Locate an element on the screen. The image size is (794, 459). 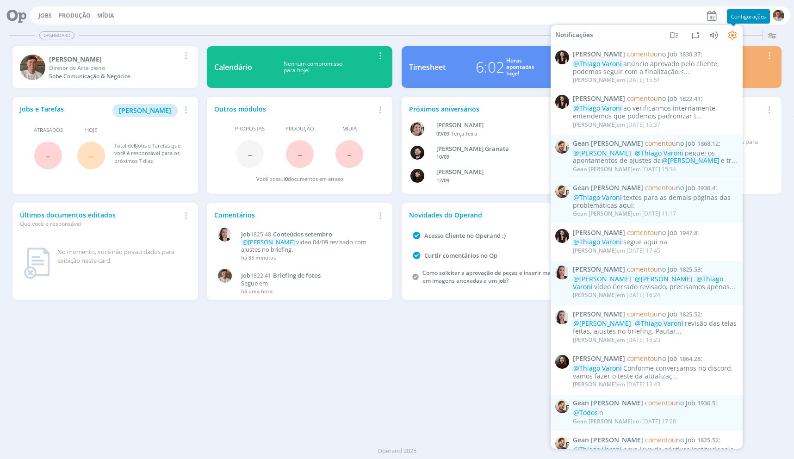
p: vídeo 04/09 revisado com ajustes no briefing. is located at coordinates (311, 246).